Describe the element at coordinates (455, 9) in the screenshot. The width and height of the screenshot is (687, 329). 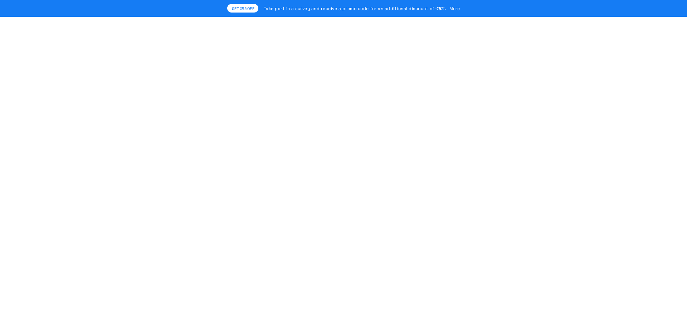
I see `a: More` at that location.